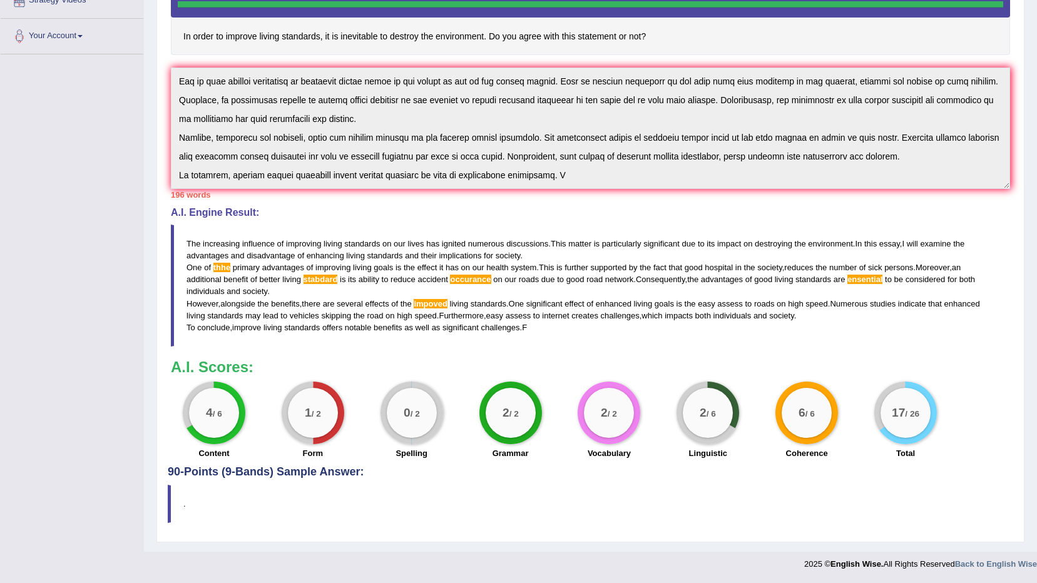  What do you see at coordinates (494, 315) in the screenshot?
I see `span: easy` at bounding box center [494, 315].